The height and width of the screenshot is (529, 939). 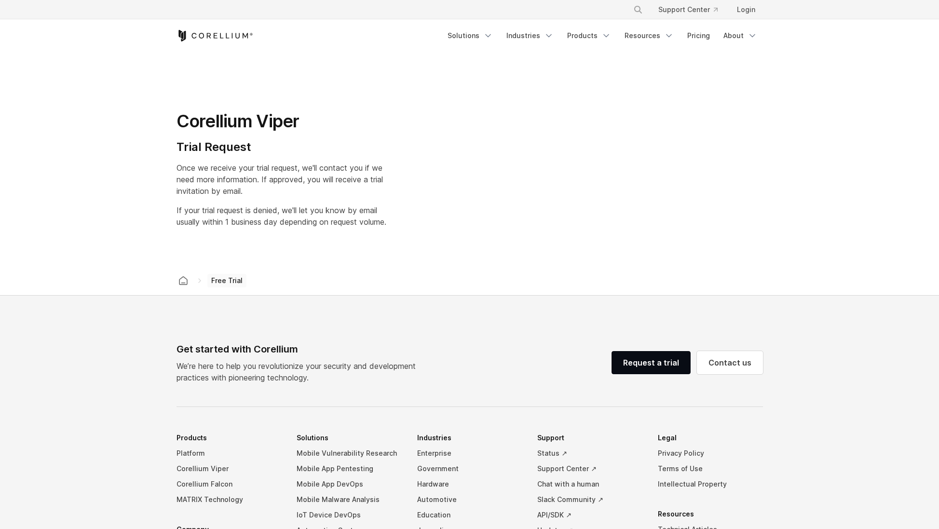 I want to click on a: About, so click(x=741, y=36).